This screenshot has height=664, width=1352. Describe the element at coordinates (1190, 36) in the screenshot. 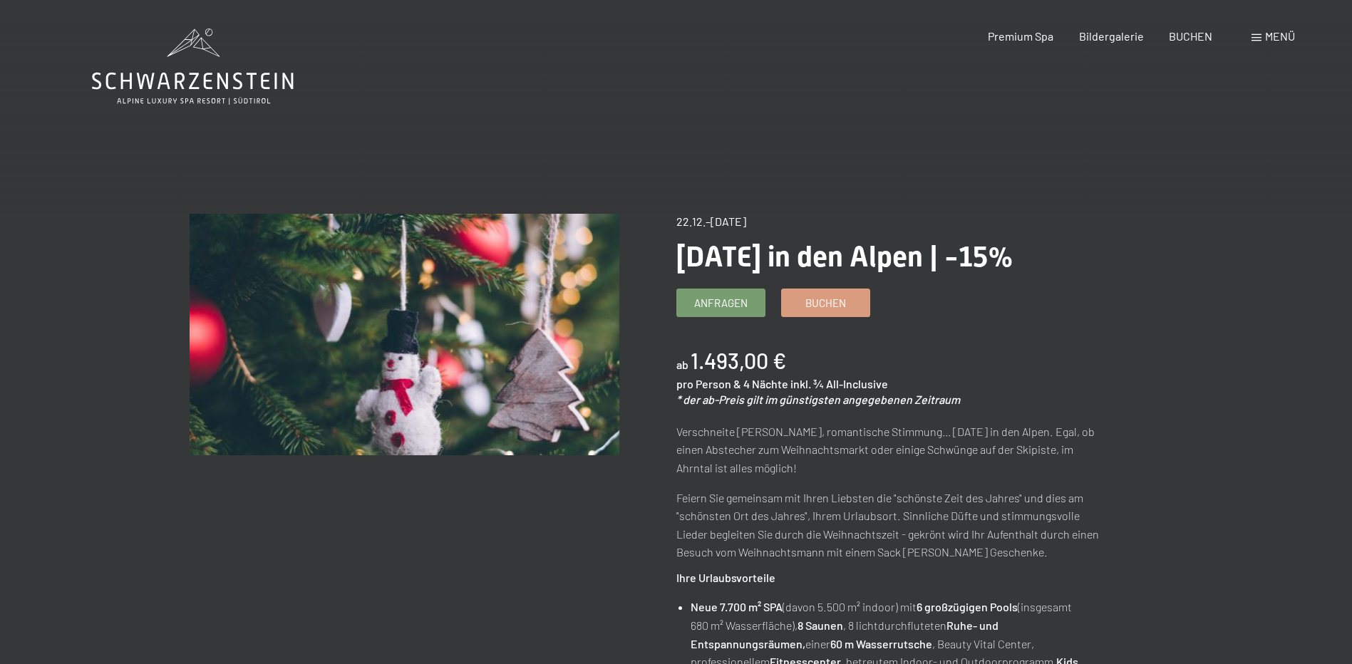

I see `a: BUCHEN` at that location.